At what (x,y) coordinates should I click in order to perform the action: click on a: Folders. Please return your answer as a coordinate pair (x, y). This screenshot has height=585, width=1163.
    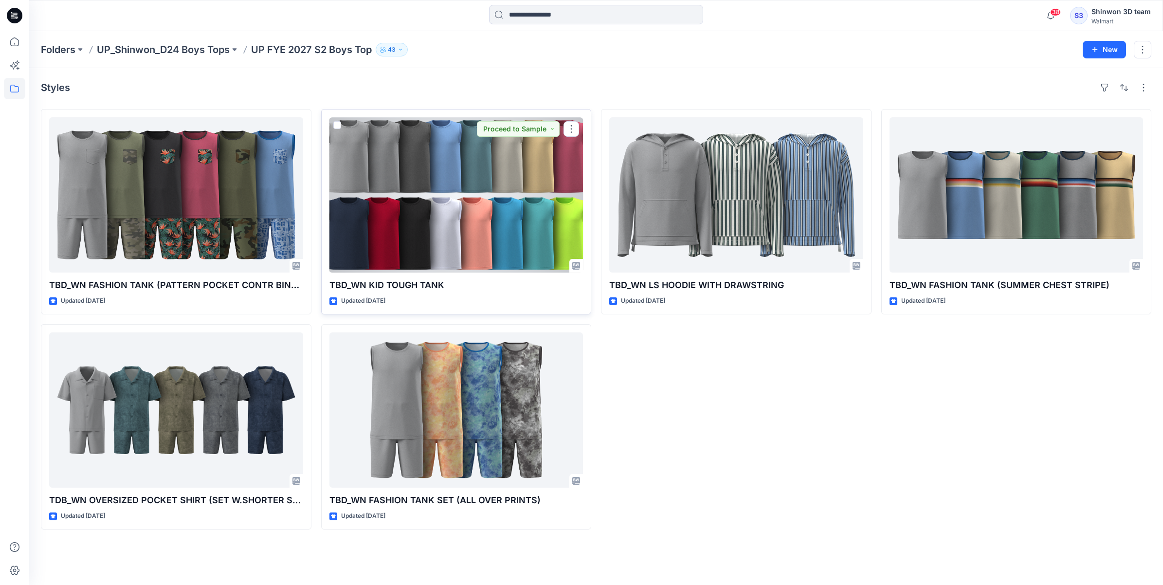
    Looking at the image, I should click on (58, 50).